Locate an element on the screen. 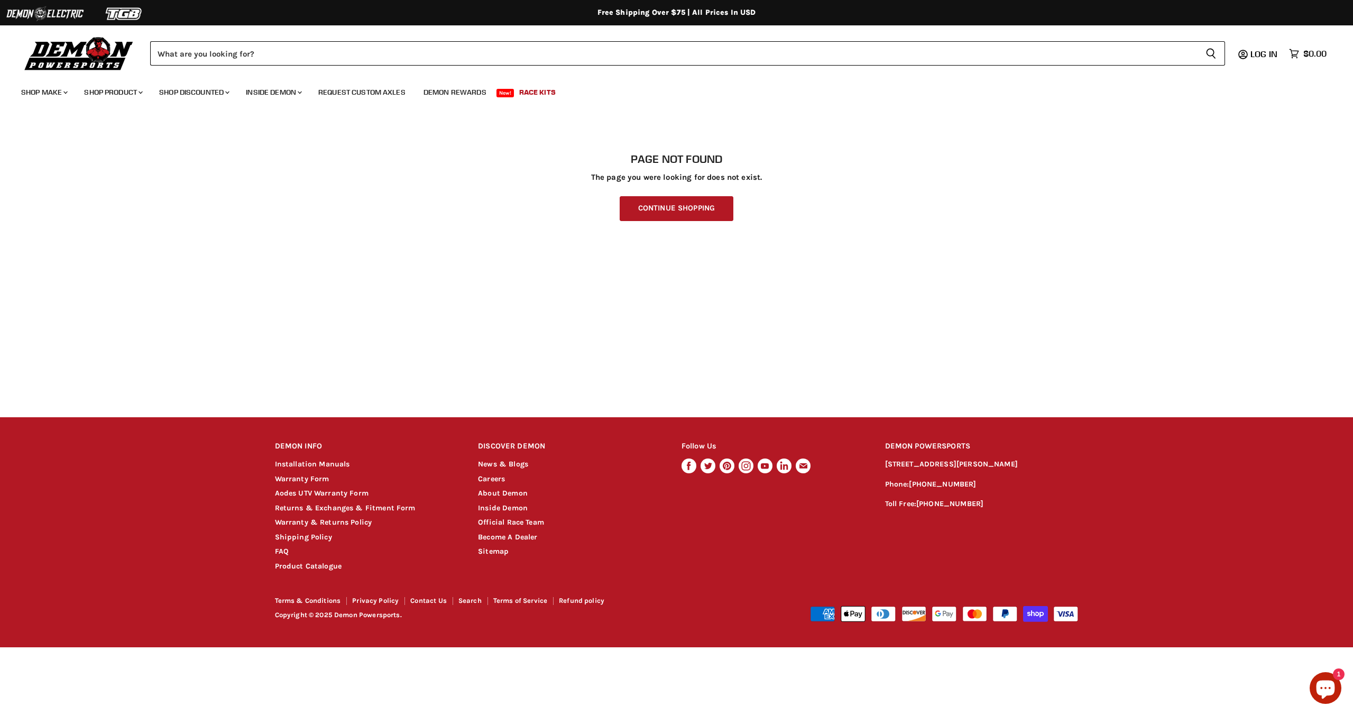 Image resolution: width=1353 pixels, height=715 pixels. a: Become A Dealer is located at coordinates (508, 537).